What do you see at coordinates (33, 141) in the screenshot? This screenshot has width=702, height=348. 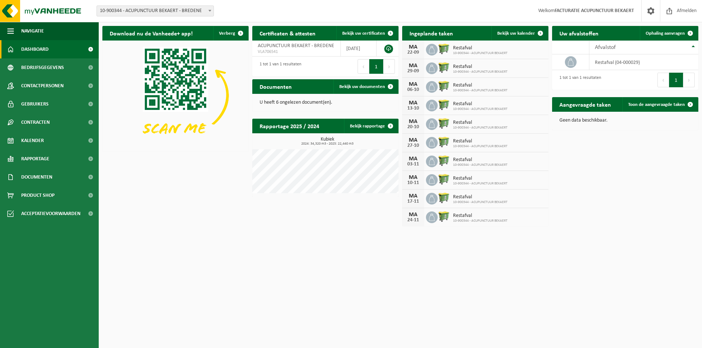 I see `span: Kalender` at bounding box center [33, 141].